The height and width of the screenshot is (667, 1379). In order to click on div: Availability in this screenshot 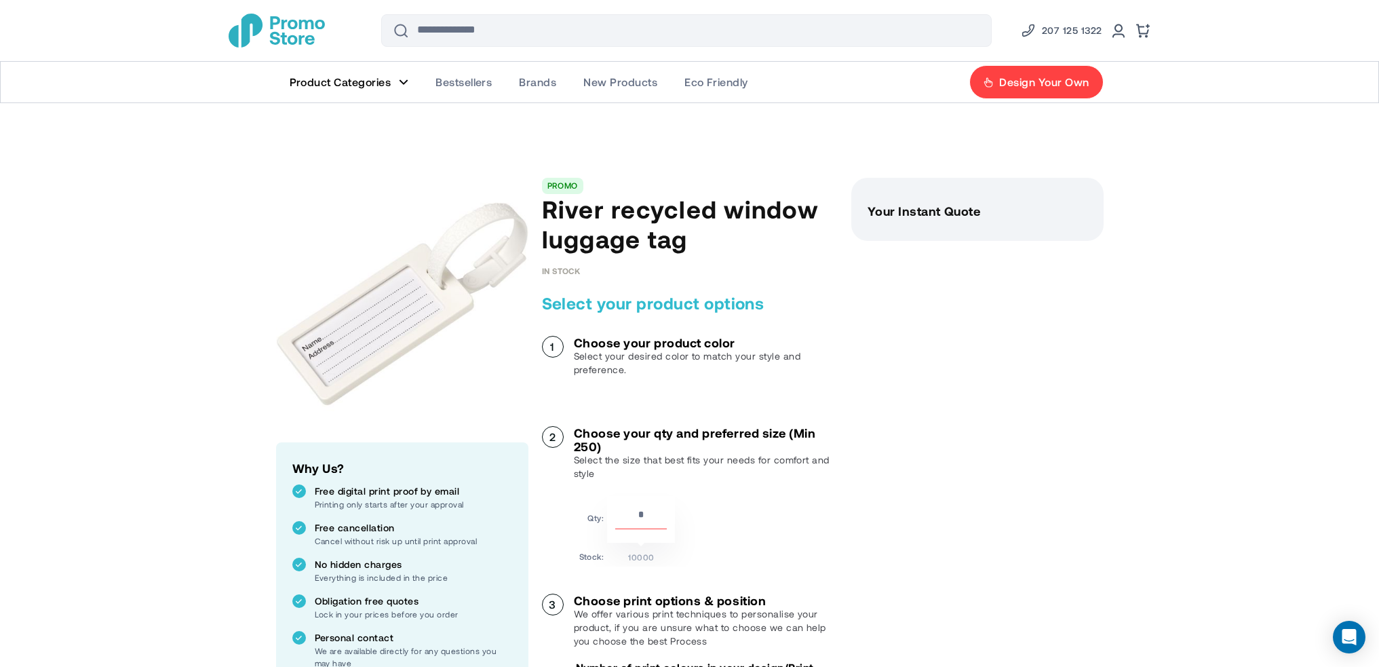, I will do `click(561, 271)`.